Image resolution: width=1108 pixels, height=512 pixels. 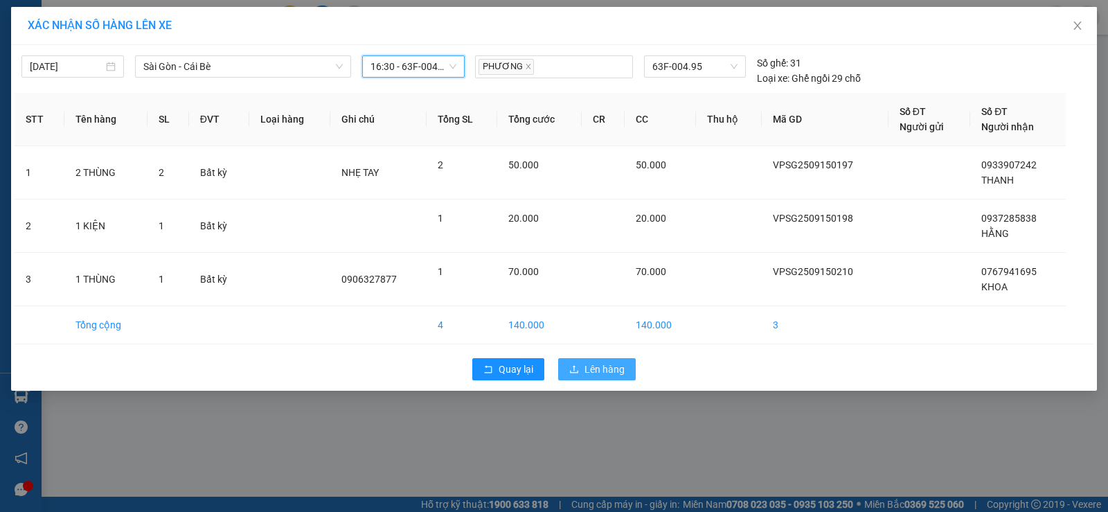 What do you see at coordinates (39, 226) in the screenshot?
I see `td: 2` at bounding box center [39, 226].